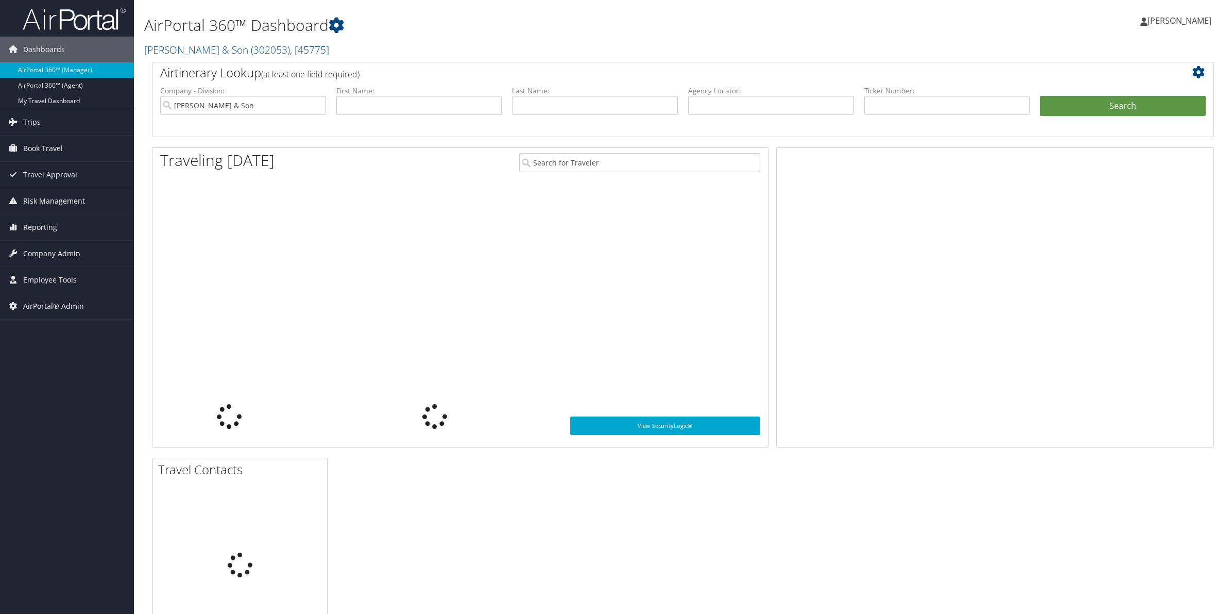  I want to click on span: Risk Management, so click(54, 201).